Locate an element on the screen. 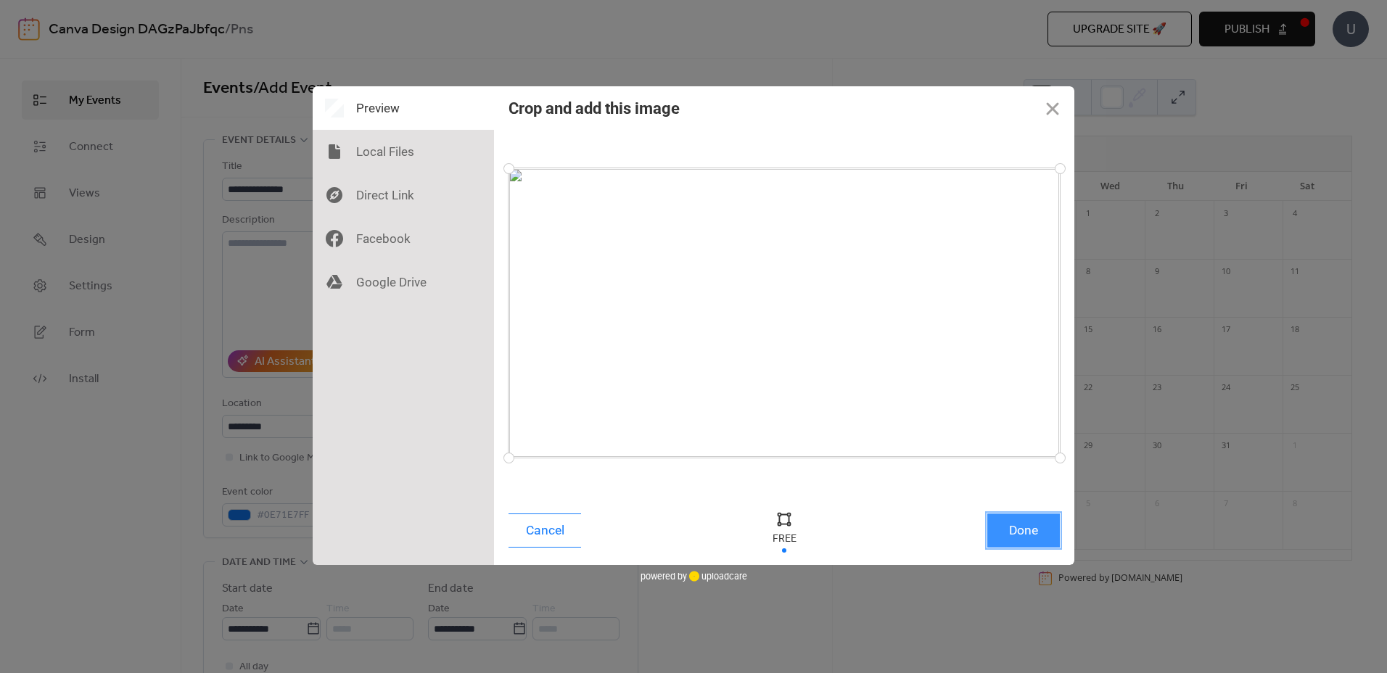 The width and height of the screenshot is (1387, 673). div: Google Drive is located at coordinates (403, 282).